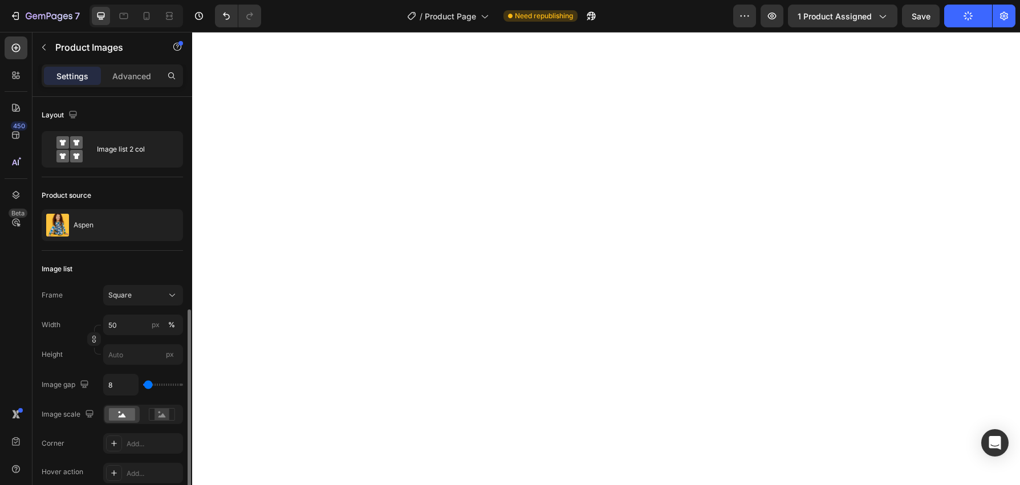 The width and height of the screenshot is (1020, 485). What do you see at coordinates (19, 126) in the screenshot?
I see `div: 450` at bounding box center [19, 126].